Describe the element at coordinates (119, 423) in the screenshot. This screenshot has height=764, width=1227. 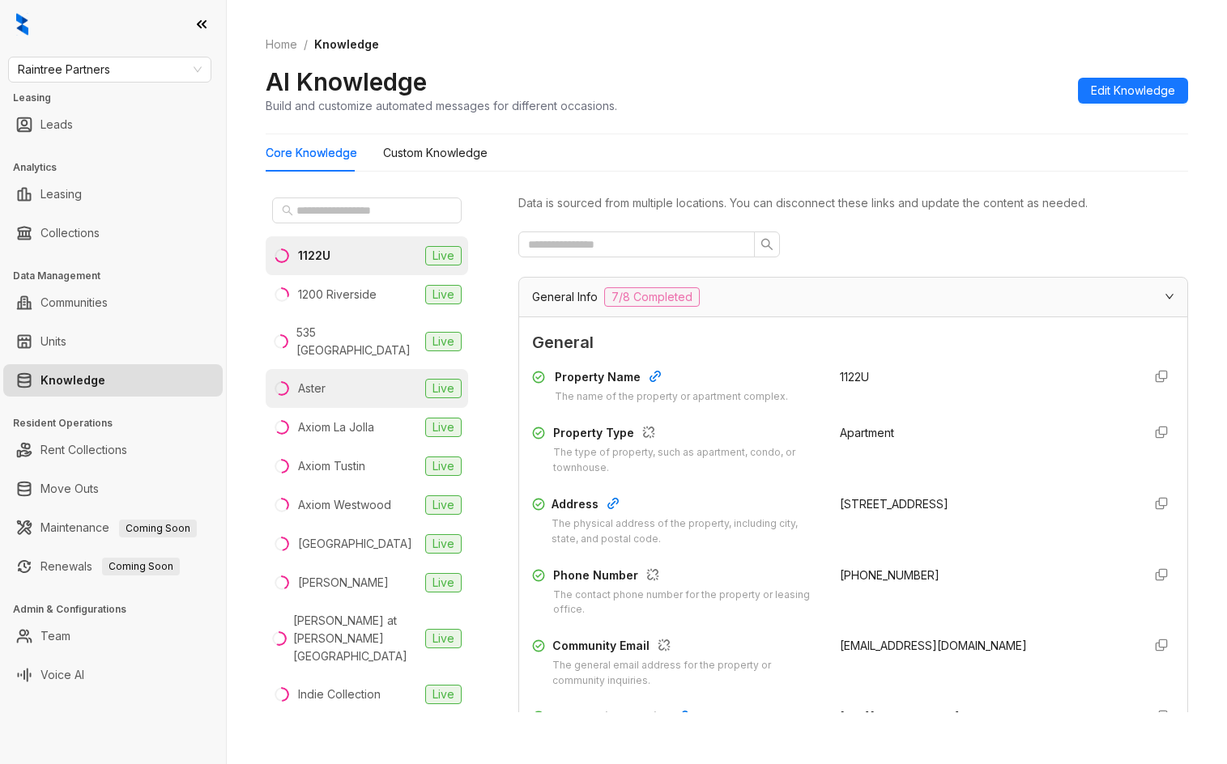
I see `h3: Resident Operations` at that location.